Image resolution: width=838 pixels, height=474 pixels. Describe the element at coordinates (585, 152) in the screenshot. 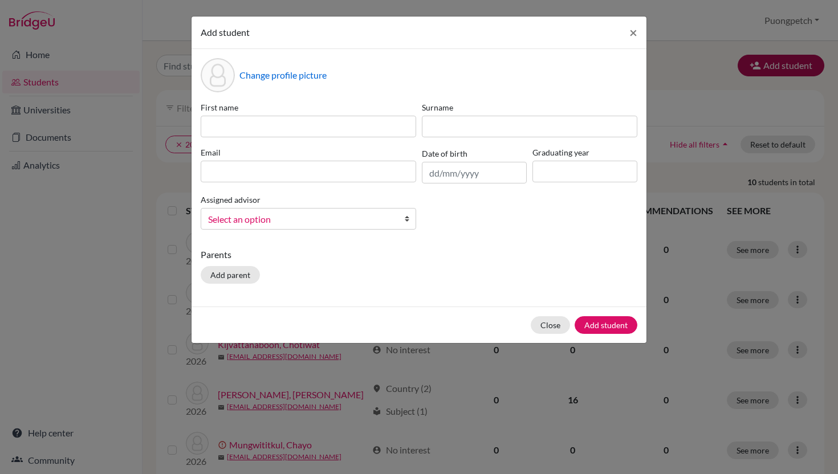

I see `label: Graduating year` at that location.